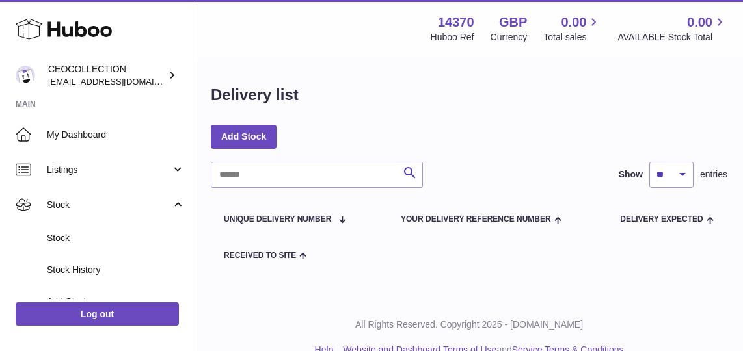 Image resolution: width=743 pixels, height=351 pixels. I want to click on div: Huboo Ref, so click(452, 37).